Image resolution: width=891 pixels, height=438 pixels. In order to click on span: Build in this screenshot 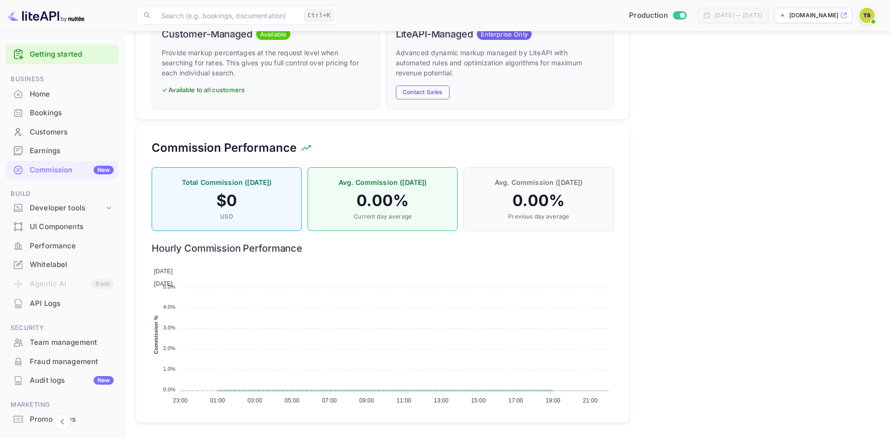, I will do `click(62, 194)`.